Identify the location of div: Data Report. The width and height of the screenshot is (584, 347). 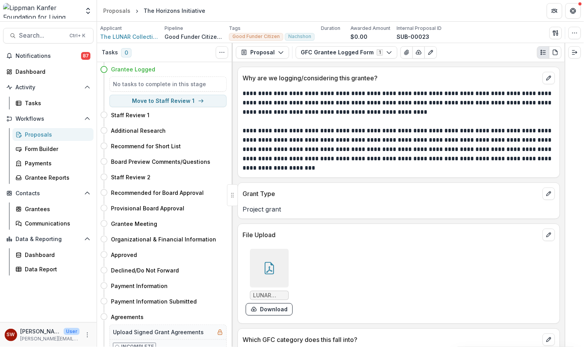
(56, 269).